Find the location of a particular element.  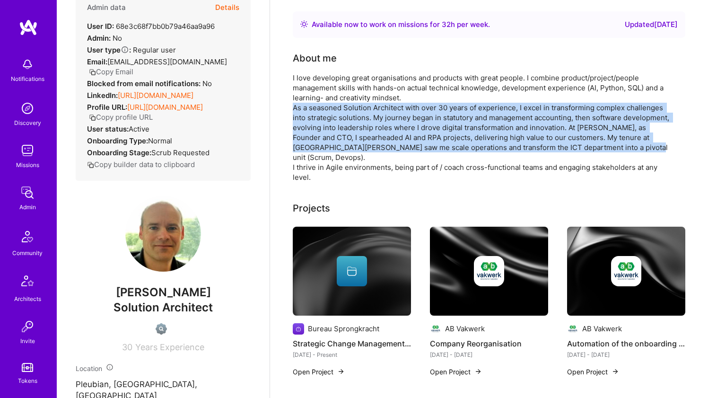

img: tokens is located at coordinates (27, 367).